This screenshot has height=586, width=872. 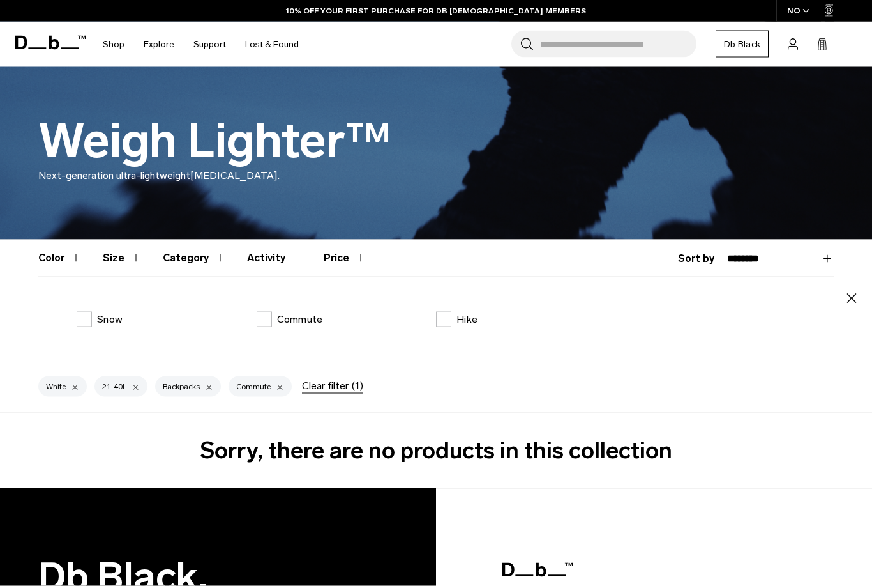 What do you see at coordinates (300, 319) in the screenshot?
I see `p: Commute` at bounding box center [300, 319].